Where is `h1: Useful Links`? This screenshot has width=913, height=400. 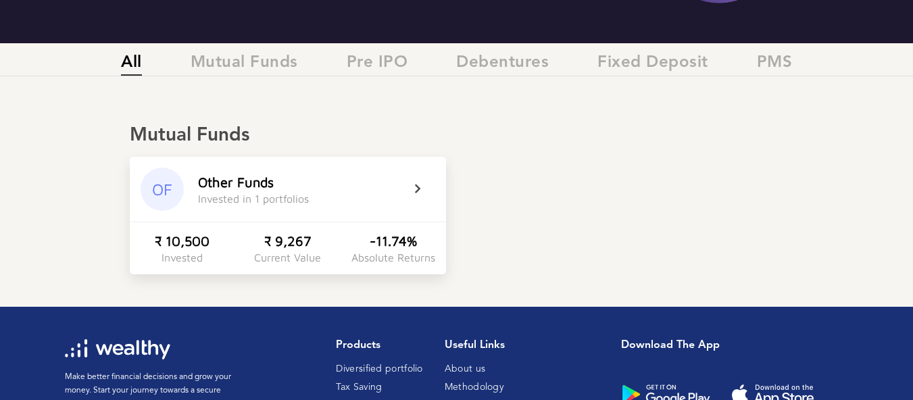 h1: Useful Links is located at coordinates (483, 346).